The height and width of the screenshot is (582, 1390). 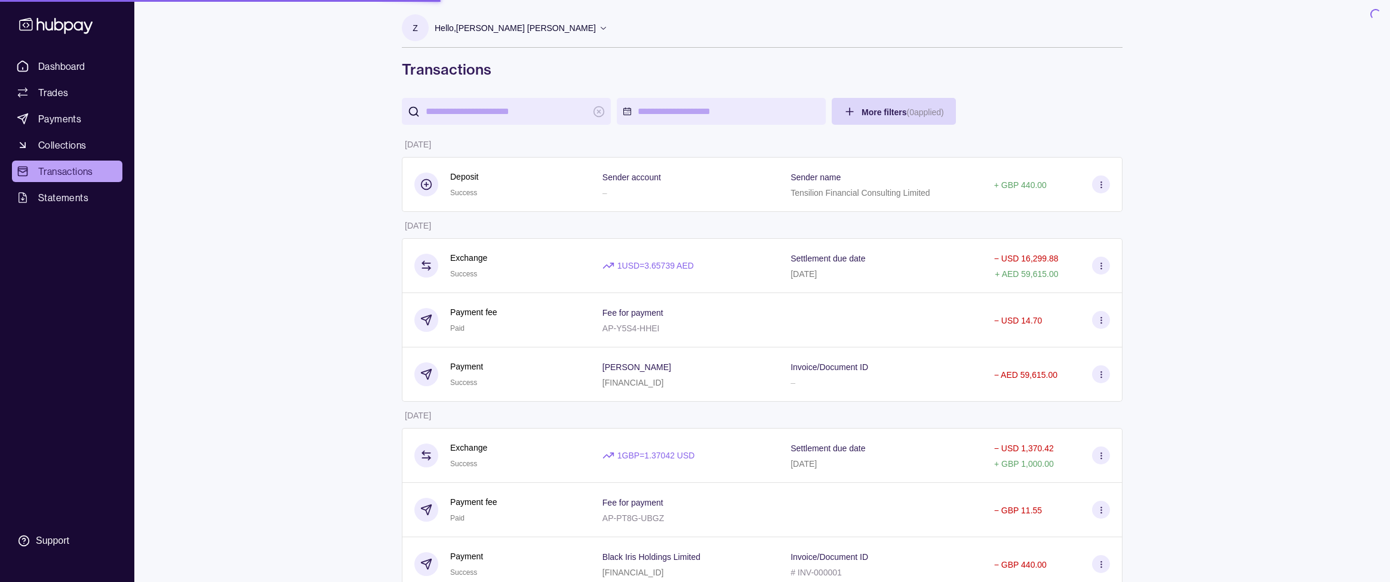 What do you see at coordinates (925, 112) in the screenshot?
I see `p: ( 0 applied)` at bounding box center [925, 112].